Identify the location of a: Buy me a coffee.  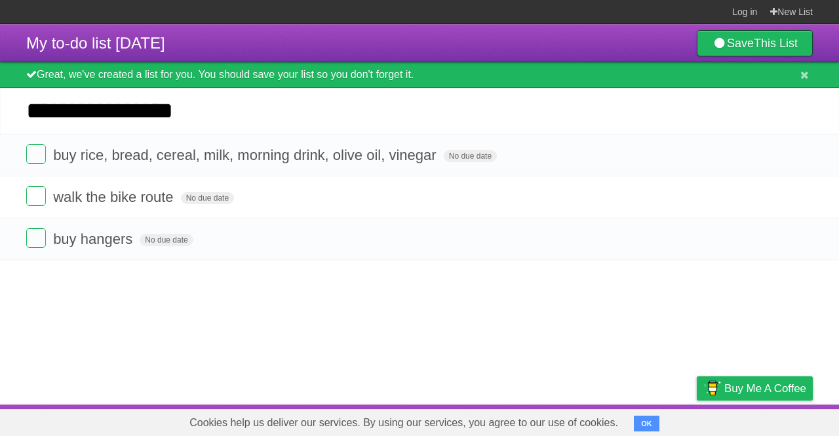
(755, 388).